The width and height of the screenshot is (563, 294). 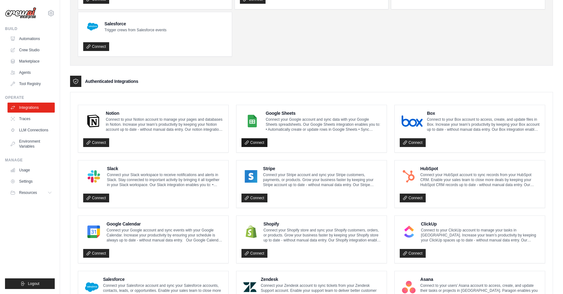 I want to click on img: Asana Logo, so click(x=409, y=287).